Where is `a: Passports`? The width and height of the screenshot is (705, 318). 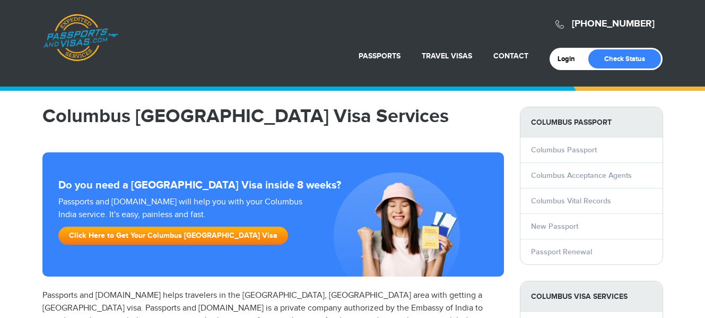
a: Passports is located at coordinates (379, 56).